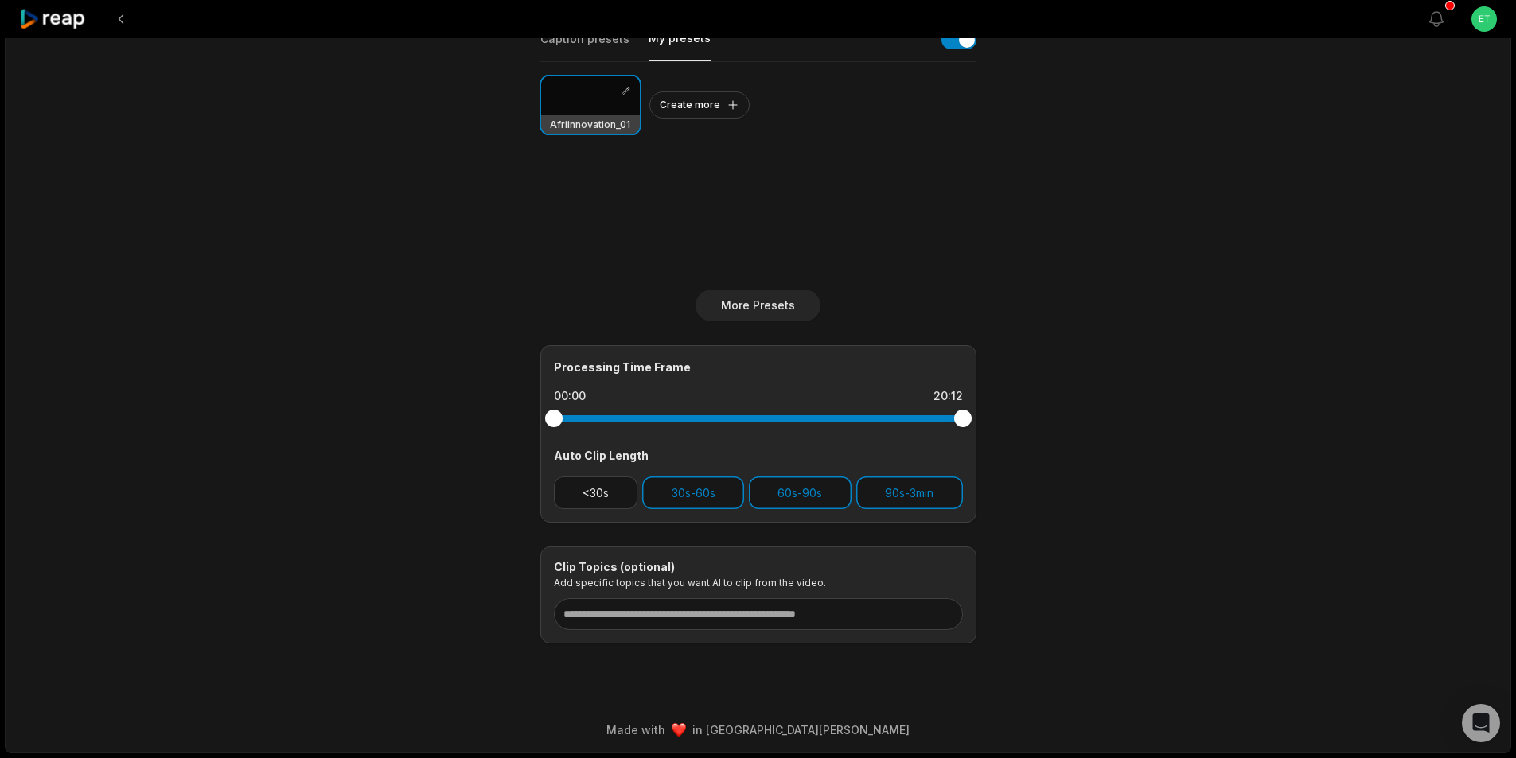 This screenshot has width=1516, height=758. What do you see at coordinates (948, 396) in the screenshot?
I see `div: 20:12` at bounding box center [948, 396].